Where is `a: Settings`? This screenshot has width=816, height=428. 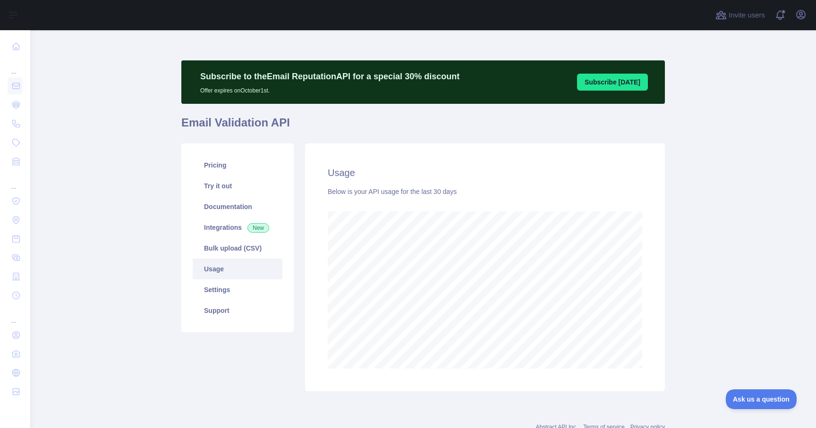 a: Settings is located at coordinates (238, 290).